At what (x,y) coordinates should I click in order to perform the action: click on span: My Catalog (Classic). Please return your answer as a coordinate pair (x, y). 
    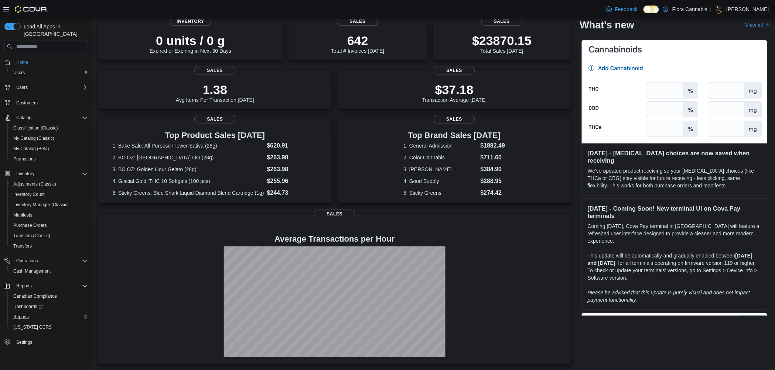
    Looking at the image, I should click on (34, 138).